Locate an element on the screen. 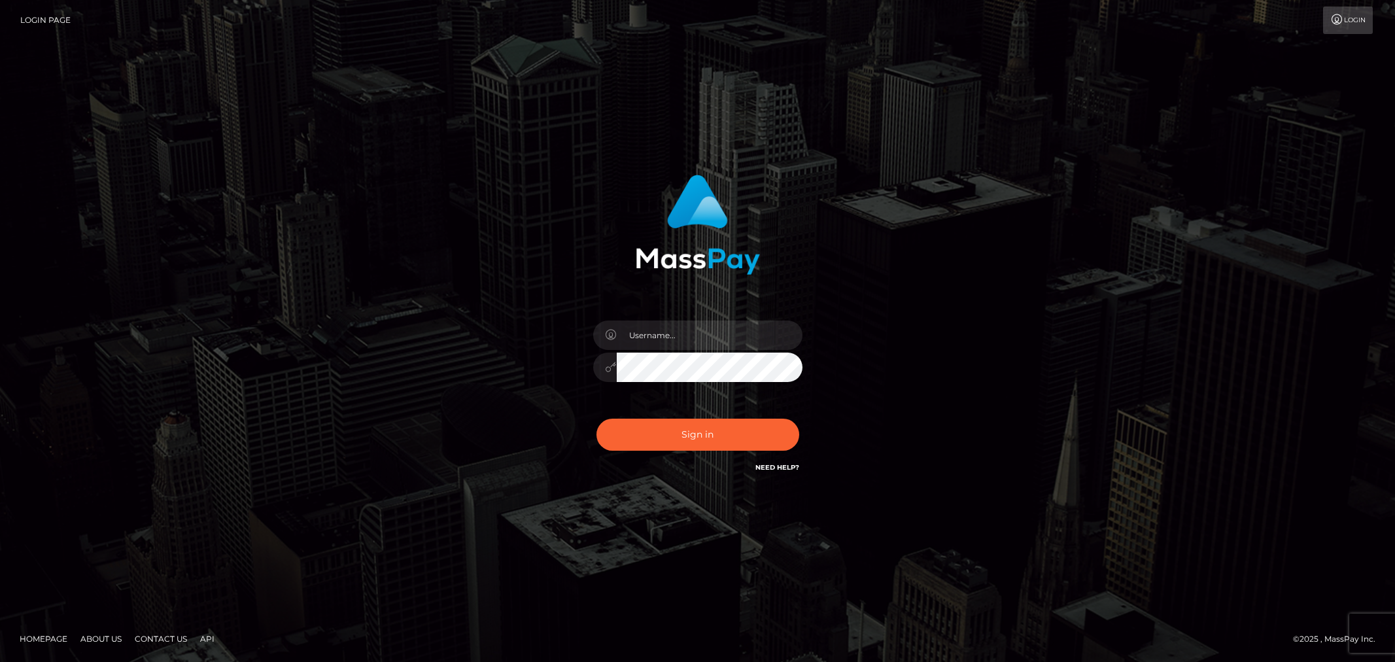 This screenshot has width=1395, height=662. a: Need Help? is located at coordinates (777, 467).